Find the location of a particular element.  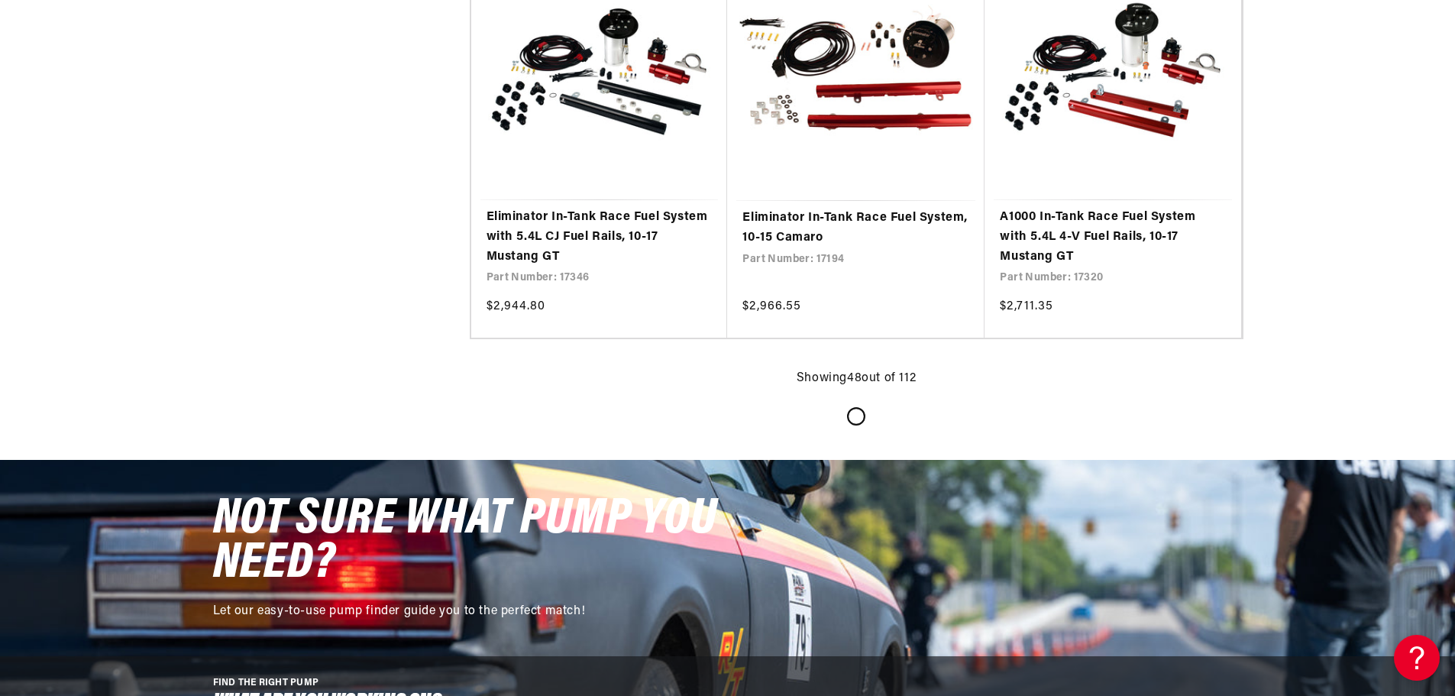

span: 48 is located at coordinates (854, 378).